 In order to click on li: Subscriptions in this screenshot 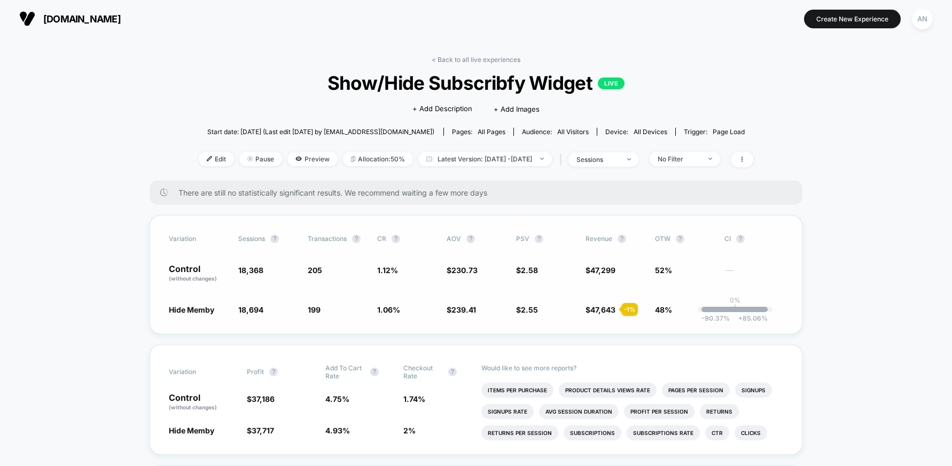, I will do `click(592, 433)`.